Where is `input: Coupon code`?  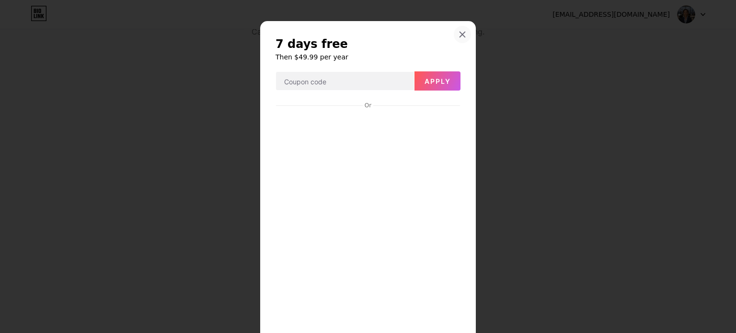
input: Coupon code is located at coordinates (345, 81).